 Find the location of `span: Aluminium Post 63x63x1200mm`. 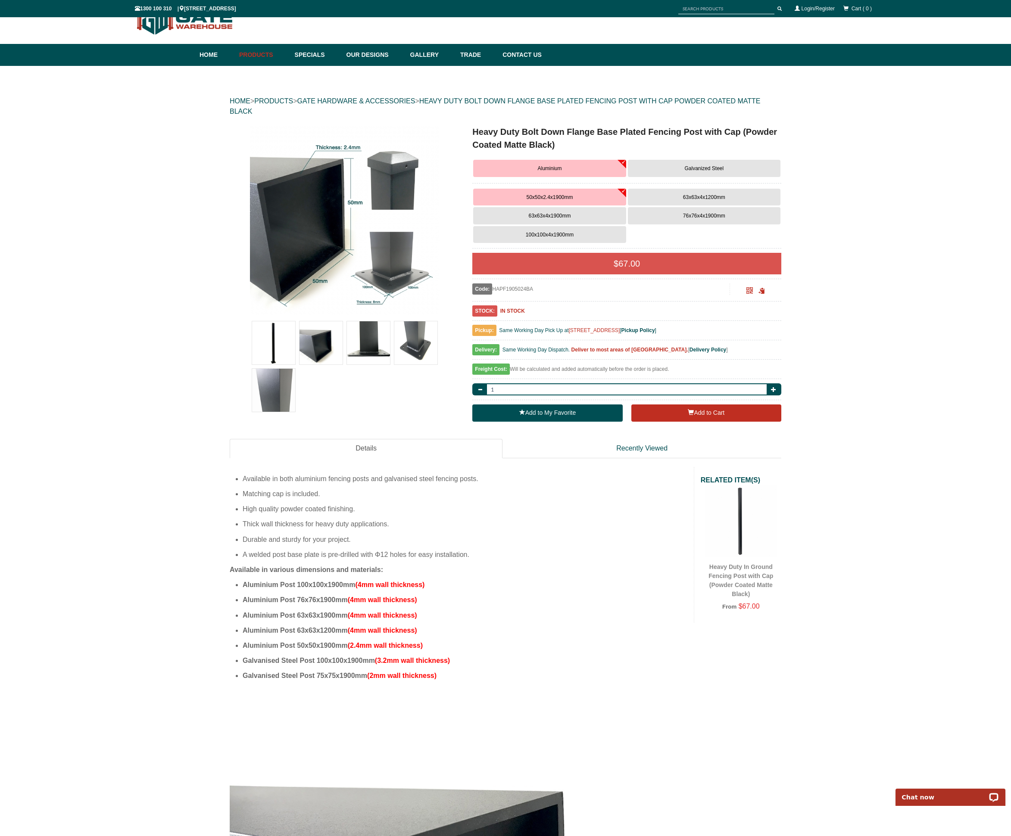

span: Aluminium Post 63x63x1200mm is located at coordinates (295, 630).